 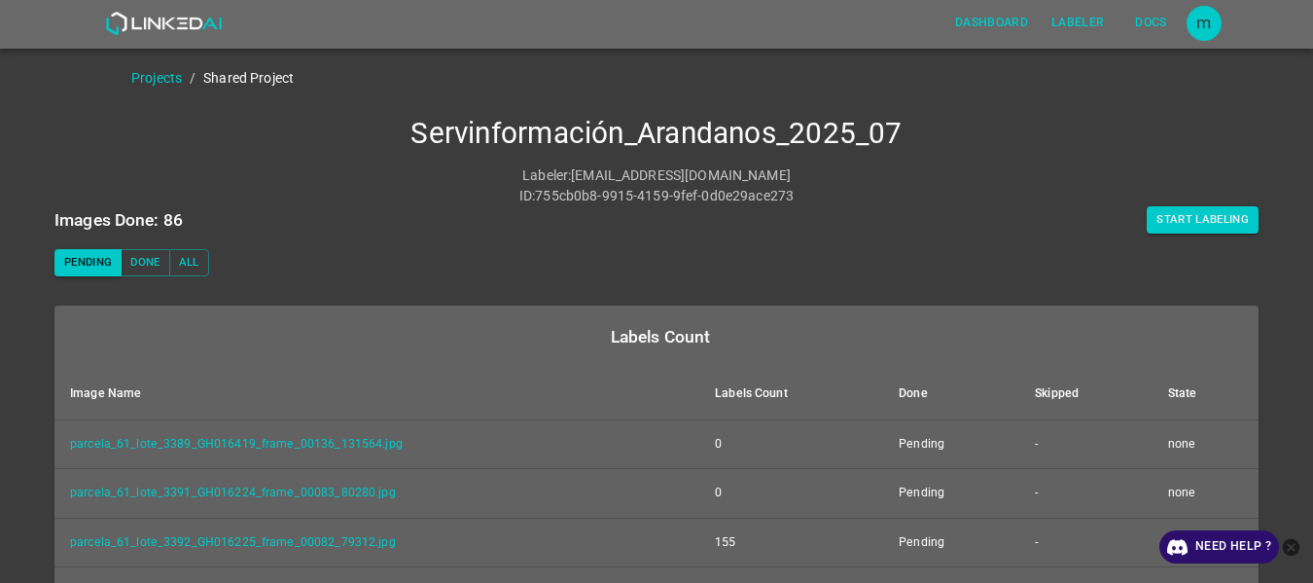 What do you see at coordinates (547, 175) in the screenshot?
I see `p: Labeler :` at bounding box center [547, 175].